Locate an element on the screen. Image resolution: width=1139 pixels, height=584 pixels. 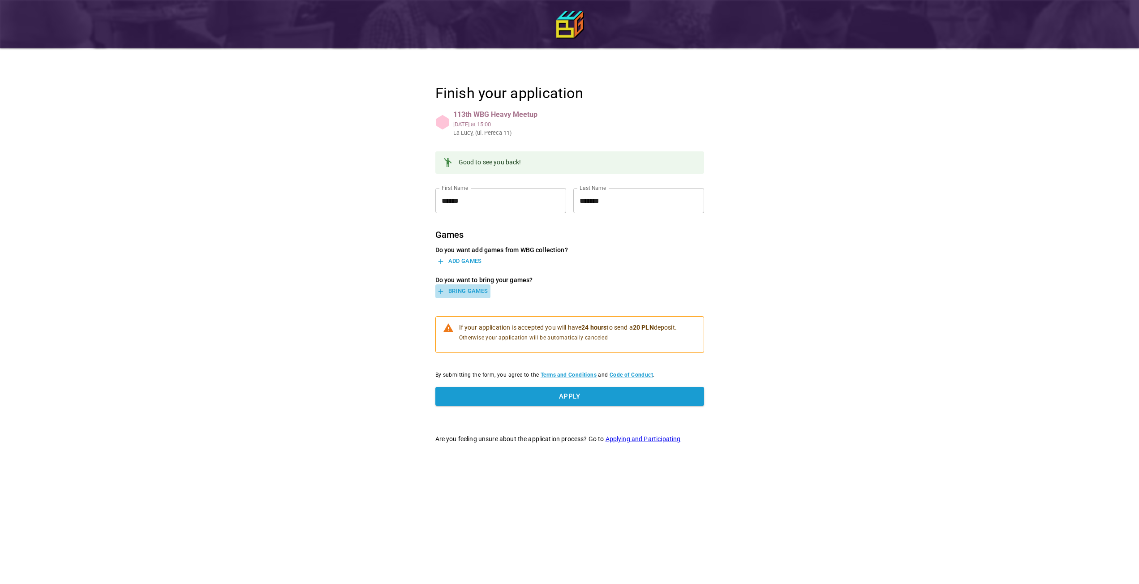
label: Last Name is located at coordinates (593, 188).